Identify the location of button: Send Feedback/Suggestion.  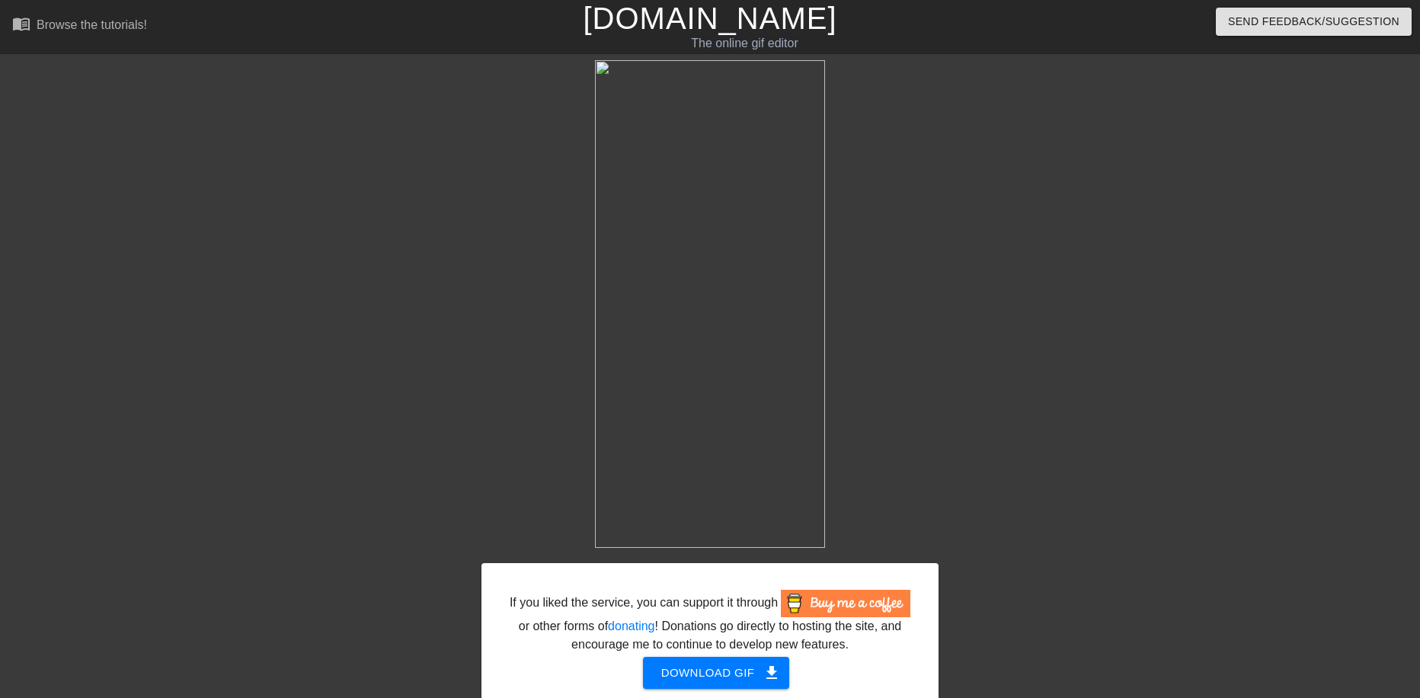
(1313, 21).